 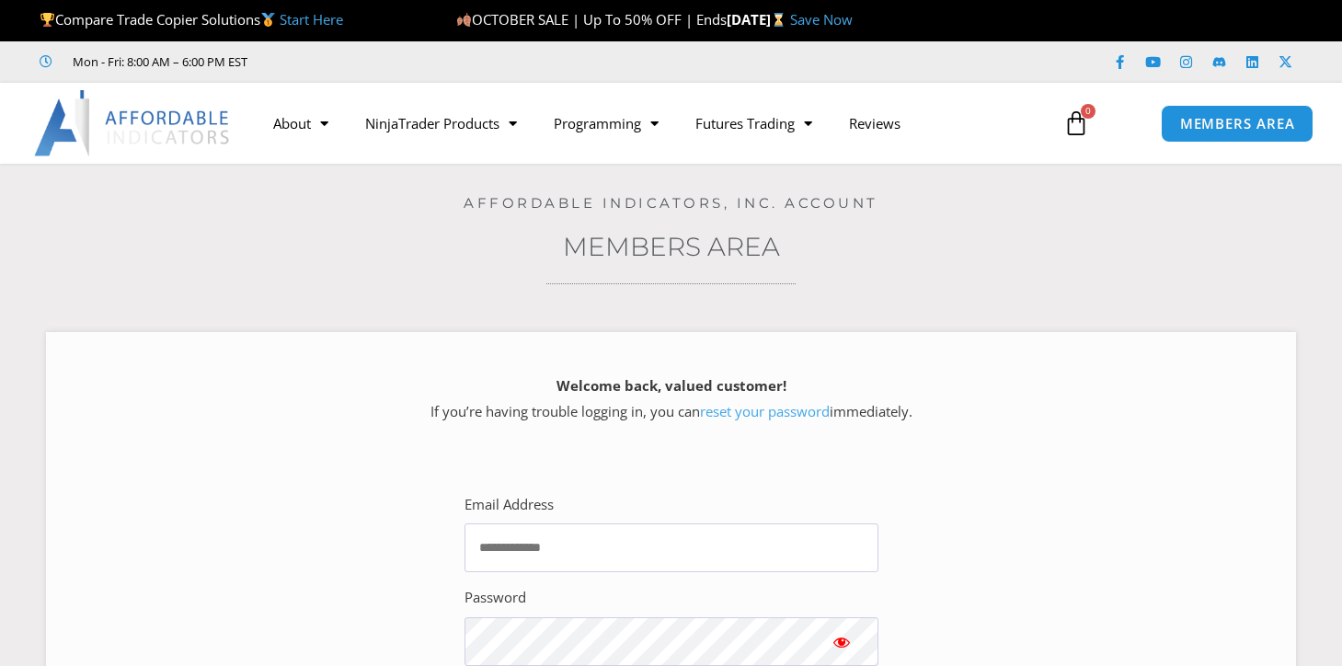 What do you see at coordinates (671, 202) in the screenshot?
I see `a: Affordable Indicators, Inc. Account` at bounding box center [671, 202].